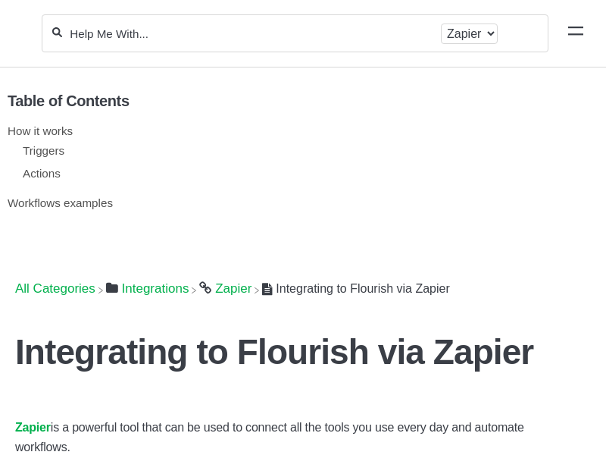  What do you see at coordinates (280, 352) in the screenshot?
I see `h1: Integrating to Flourish via Zapier` at bounding box center [280, 352].